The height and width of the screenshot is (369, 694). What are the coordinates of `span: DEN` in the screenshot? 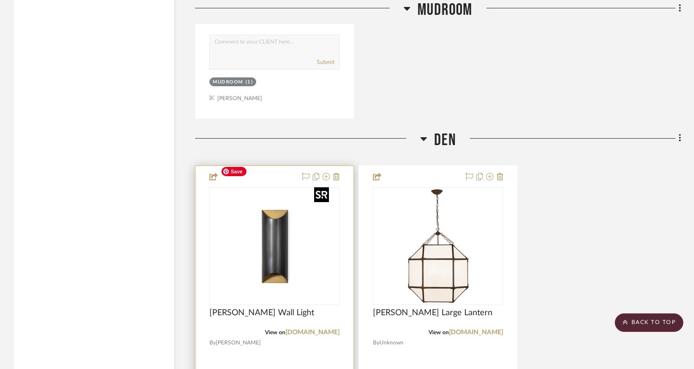 It's located at (445, 140).